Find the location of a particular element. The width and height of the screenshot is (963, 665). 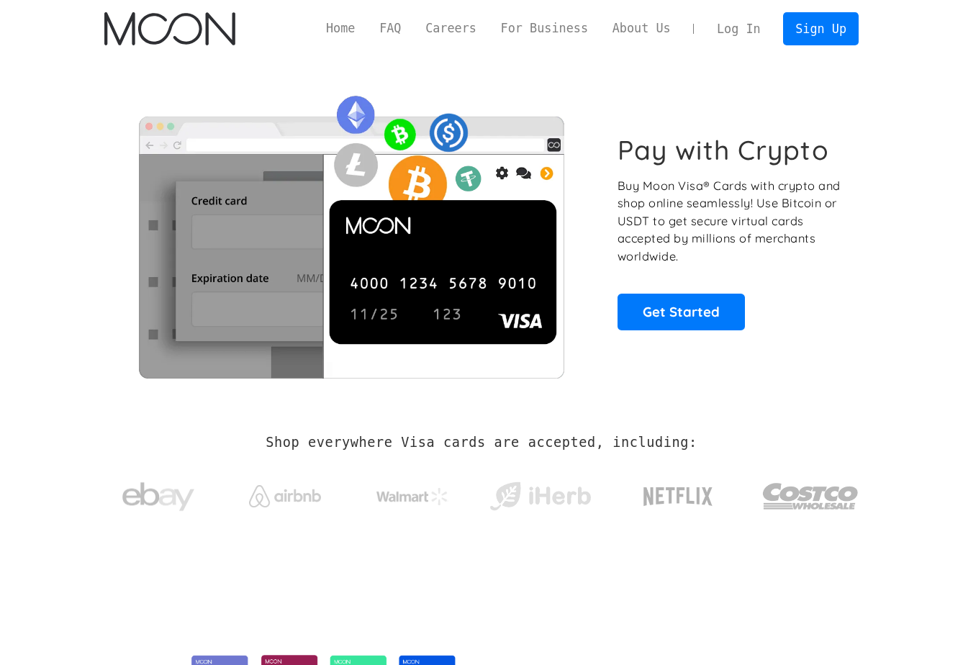

a: ebay is located at coordinates (158, 493).